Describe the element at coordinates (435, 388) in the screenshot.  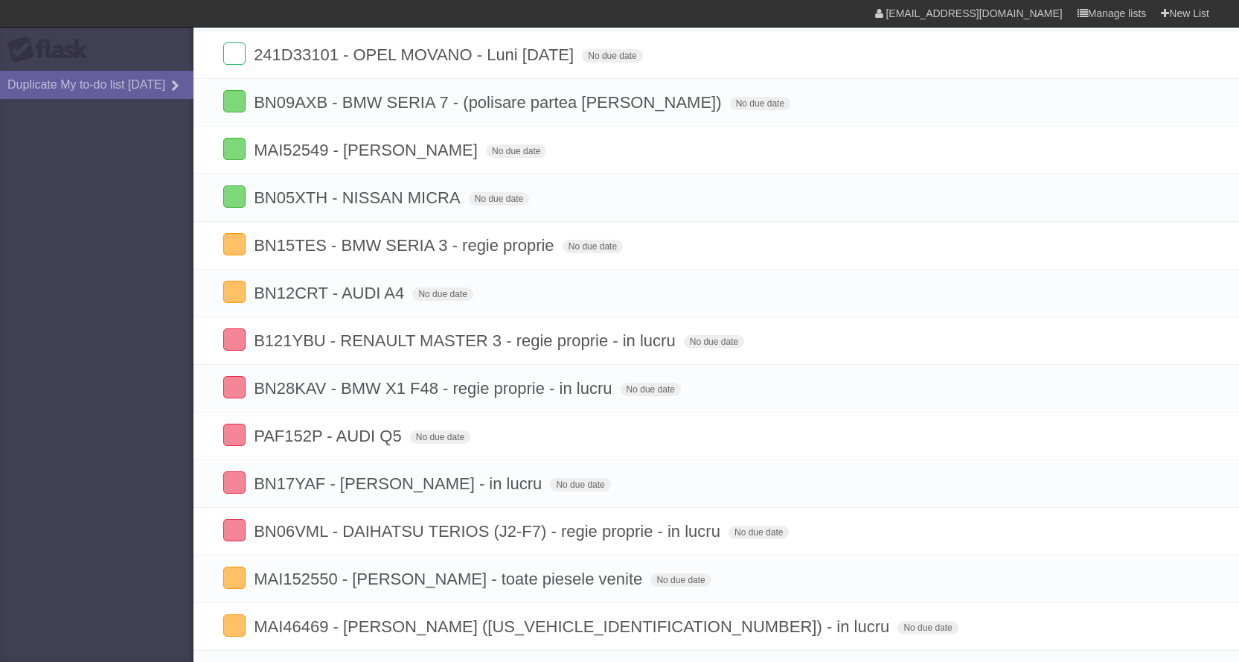
I see `span: BN28KAV - BMW X1 F48 - regie proprie - in lucru` at that location.